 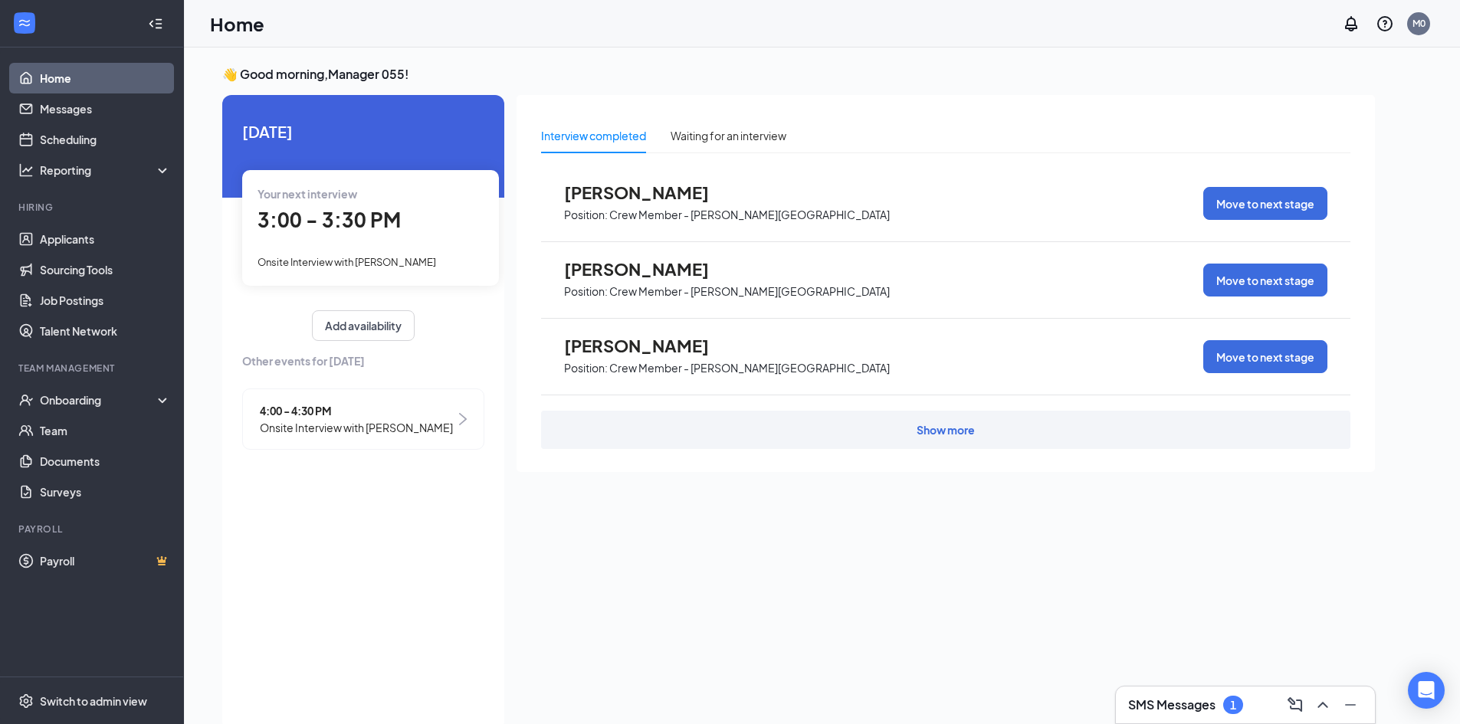 What do you see at coordinates (105, 331) in the screenshot?
I see `a: Talent Network` at bounding box center [105, 331].